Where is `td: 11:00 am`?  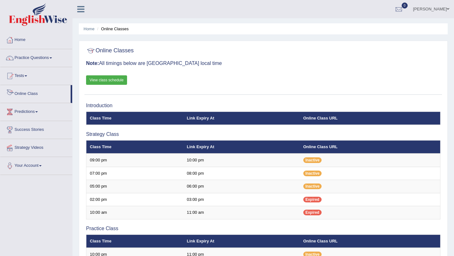
td: 11:00 am is located at coordinates (241, 213).